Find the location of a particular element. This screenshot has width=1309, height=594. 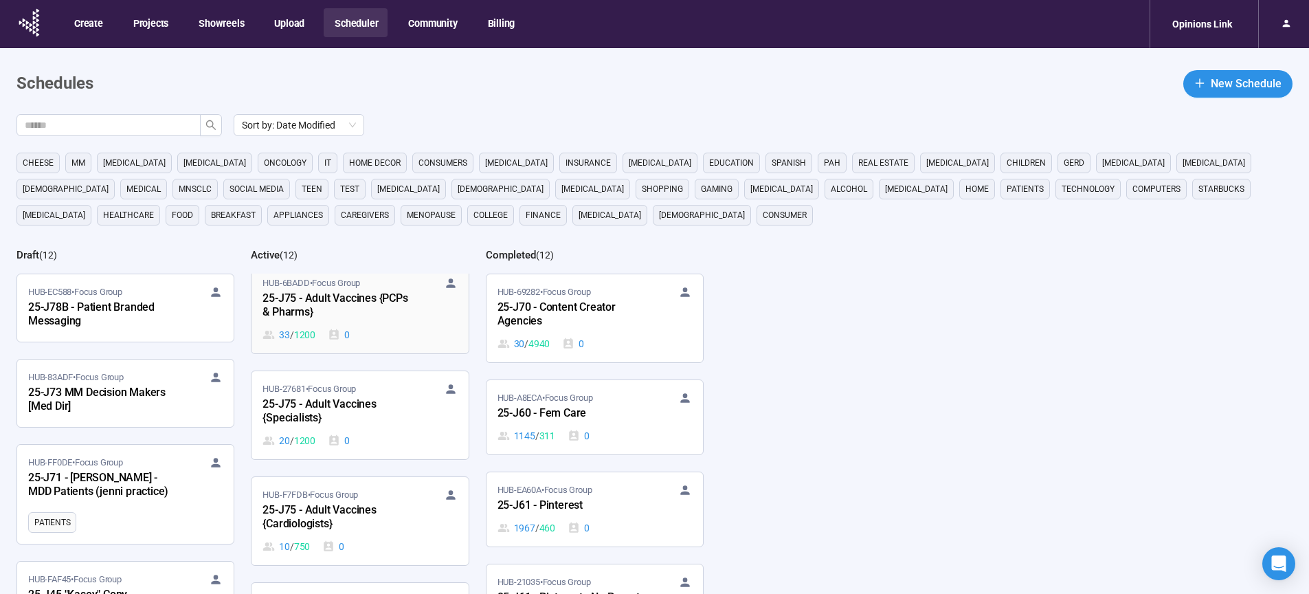

span: education is located at coordinates (731, 163).